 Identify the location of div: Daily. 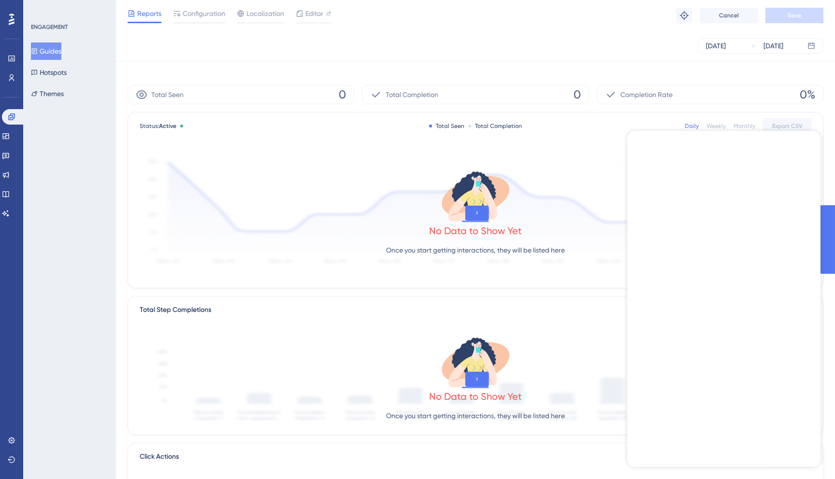
(691, 126).